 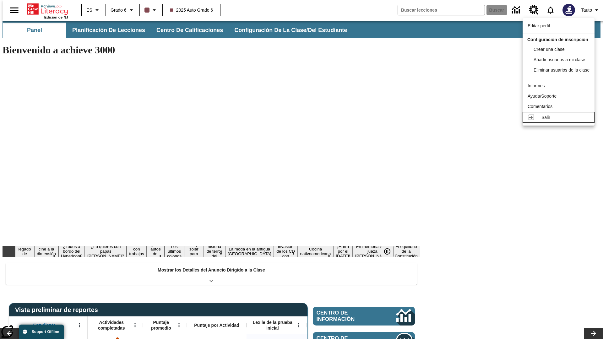 What do you see at coordinates (539, 26) in the screenshot?
I see `span: Editar perfil` at bounding box center [539, 26].